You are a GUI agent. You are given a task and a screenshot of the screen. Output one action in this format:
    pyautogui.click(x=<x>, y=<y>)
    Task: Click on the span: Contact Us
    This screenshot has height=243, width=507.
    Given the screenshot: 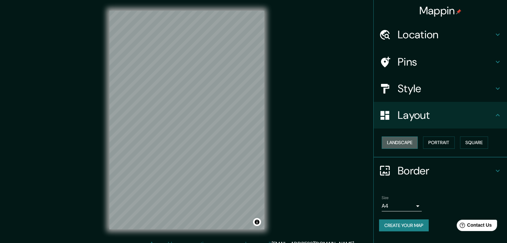 What is the action you would take?
    pyautogui.click(x=32, y=8)
    